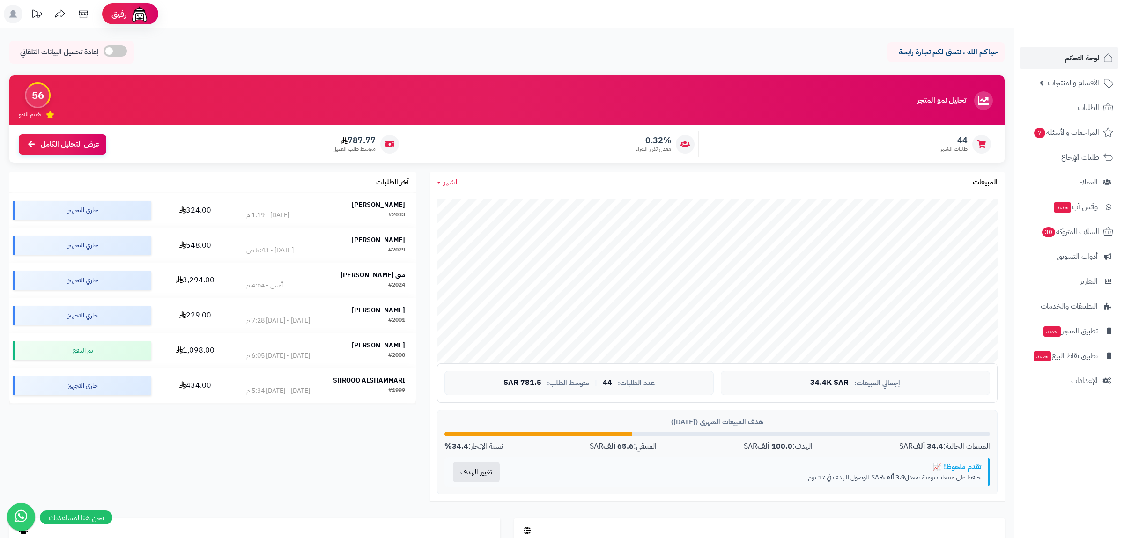 This screenshot has height=538, width=1124. I want to click on a: الشهر, so click(448, 182).